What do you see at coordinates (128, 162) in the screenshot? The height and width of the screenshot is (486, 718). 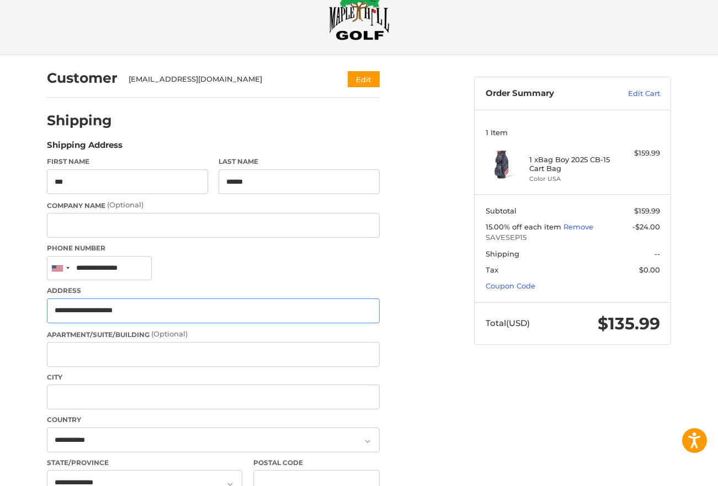 I see `label: First Name` at bounding box center [128, 162].